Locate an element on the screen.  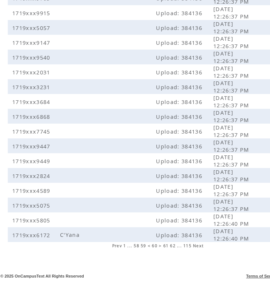
span: 1719xxx5075 is located at coordinates (32, 206).